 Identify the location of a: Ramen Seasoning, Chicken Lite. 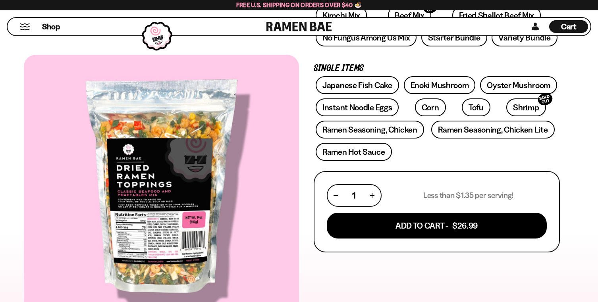
(492, 129).